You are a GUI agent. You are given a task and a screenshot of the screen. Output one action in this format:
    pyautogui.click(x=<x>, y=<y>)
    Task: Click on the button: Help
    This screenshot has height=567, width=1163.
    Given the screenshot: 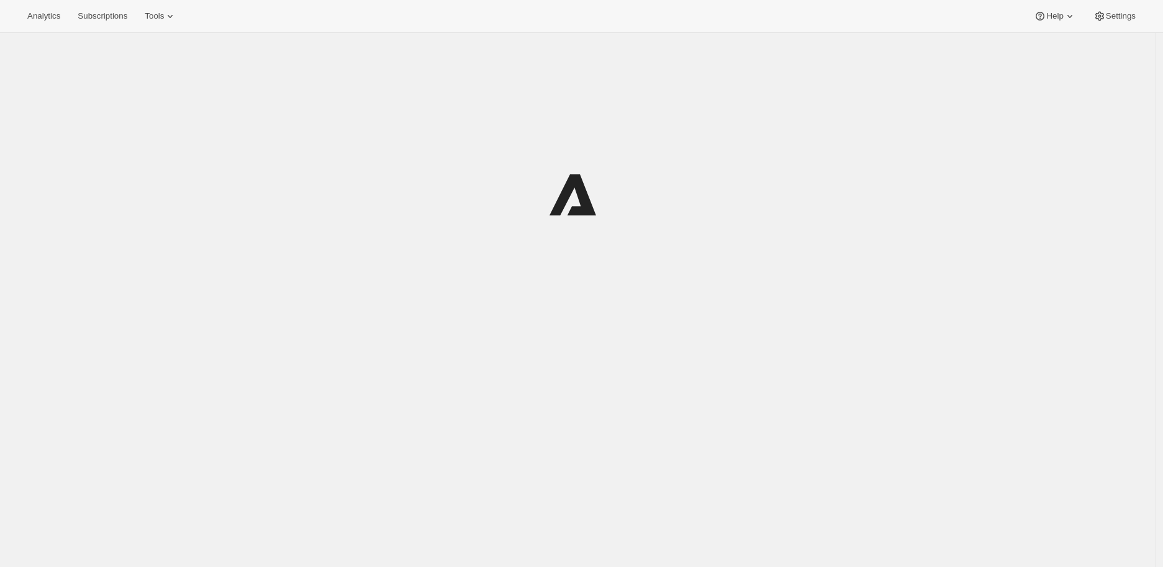 What is the action you would take?
    pyautogui.click(x=1054, y=16)
    